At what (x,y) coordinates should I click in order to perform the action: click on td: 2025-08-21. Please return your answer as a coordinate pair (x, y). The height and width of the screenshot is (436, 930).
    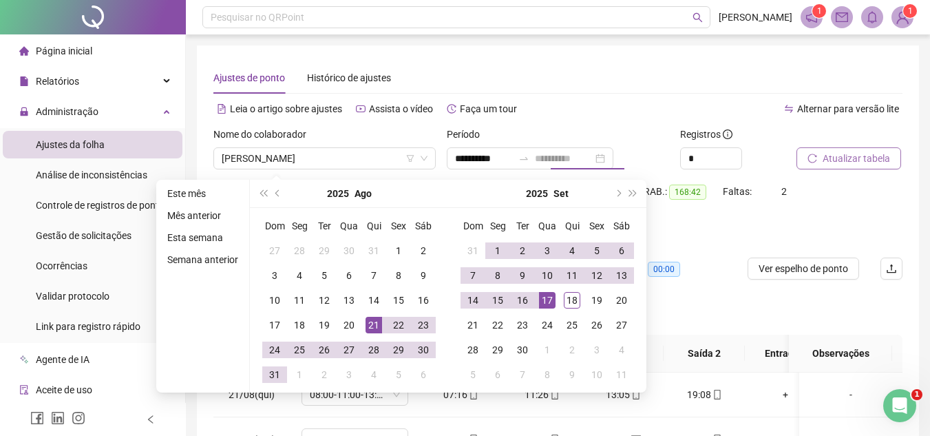
    Looking at the image, I should click on (374, 325).